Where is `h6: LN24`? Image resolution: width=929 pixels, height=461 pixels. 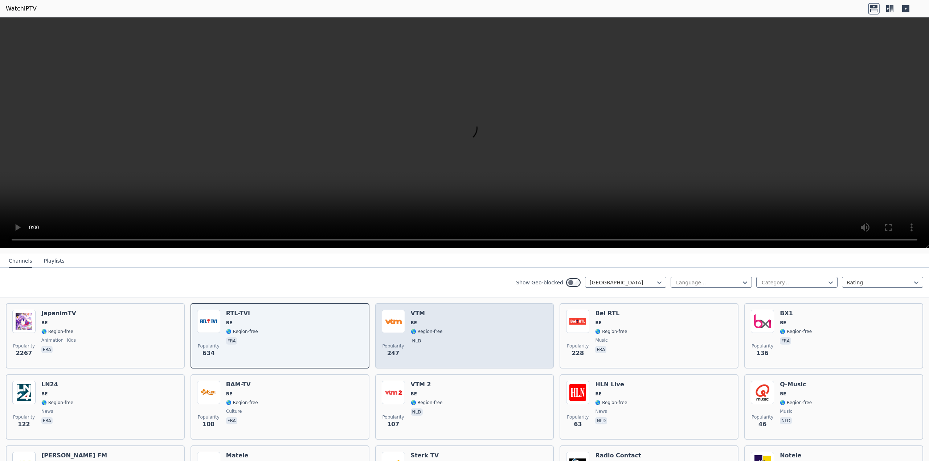
h6: LN24 is located at coordinates (57, 385).